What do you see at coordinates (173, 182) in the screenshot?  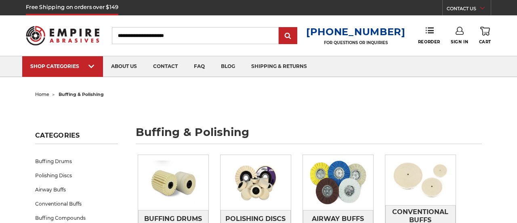 I see `img: Buffing Drums` at bounding box center [173, 182].